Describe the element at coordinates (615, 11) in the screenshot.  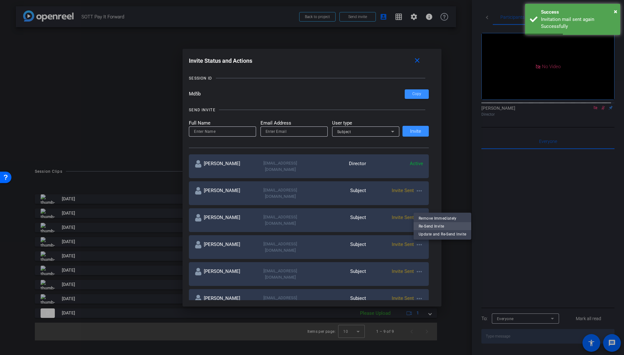
I see `button: Close` at that location.